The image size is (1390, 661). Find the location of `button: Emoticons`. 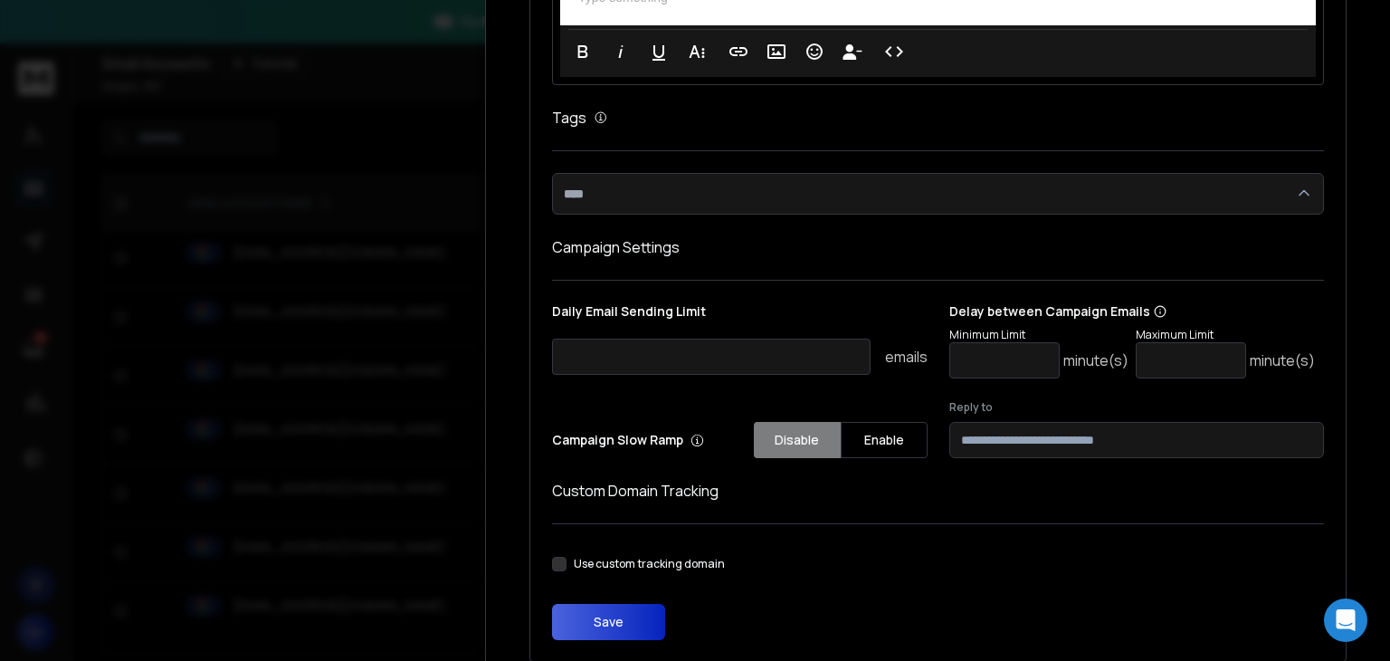

button: Emoticons is located at coordinates (815, 52).